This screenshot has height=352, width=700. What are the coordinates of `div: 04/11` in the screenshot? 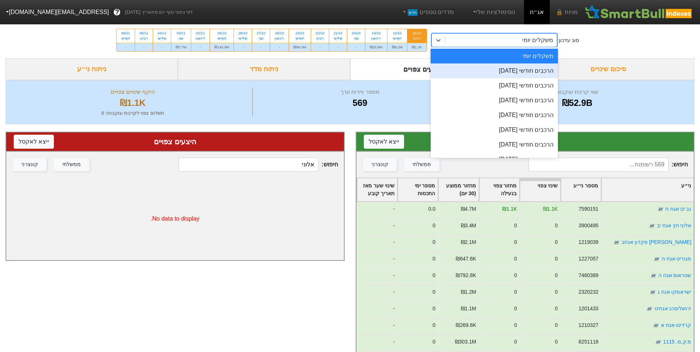 It's located at (162, 33).